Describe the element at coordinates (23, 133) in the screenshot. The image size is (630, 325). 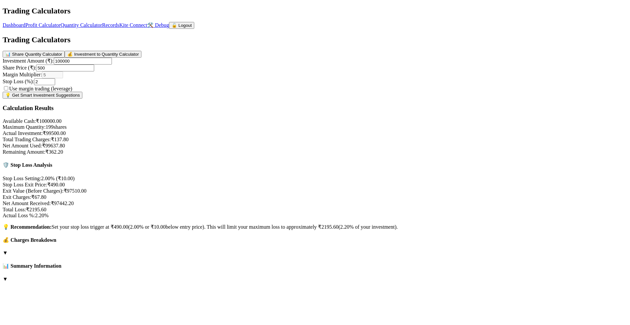
I see `span: Actual Investment:` at that location.